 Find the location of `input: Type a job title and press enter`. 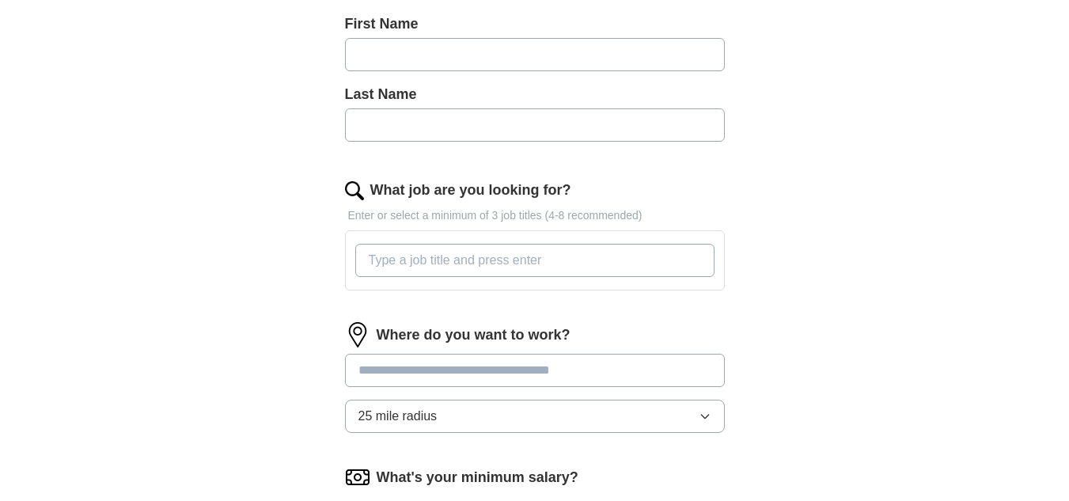

input: Type a job title and press enter is located at coordinates (535, 260).